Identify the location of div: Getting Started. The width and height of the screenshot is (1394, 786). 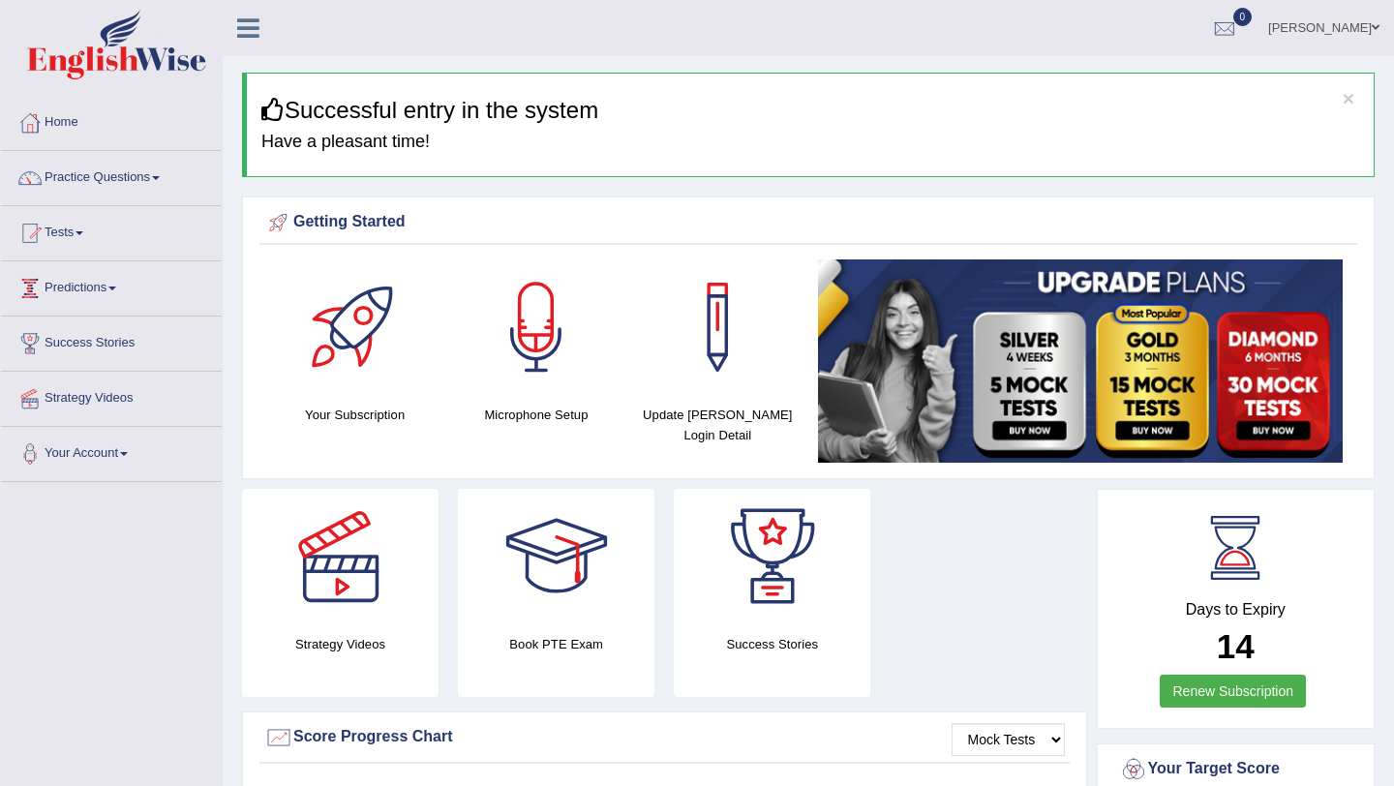
(808, 223).